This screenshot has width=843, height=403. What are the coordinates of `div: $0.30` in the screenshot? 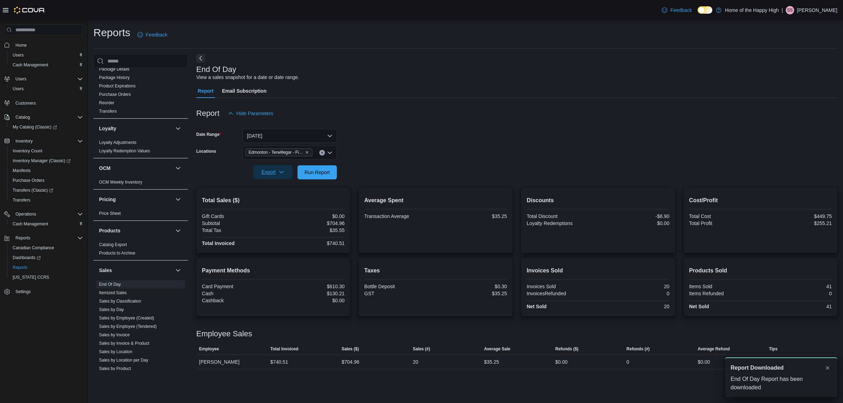 It's located at (472, 287).